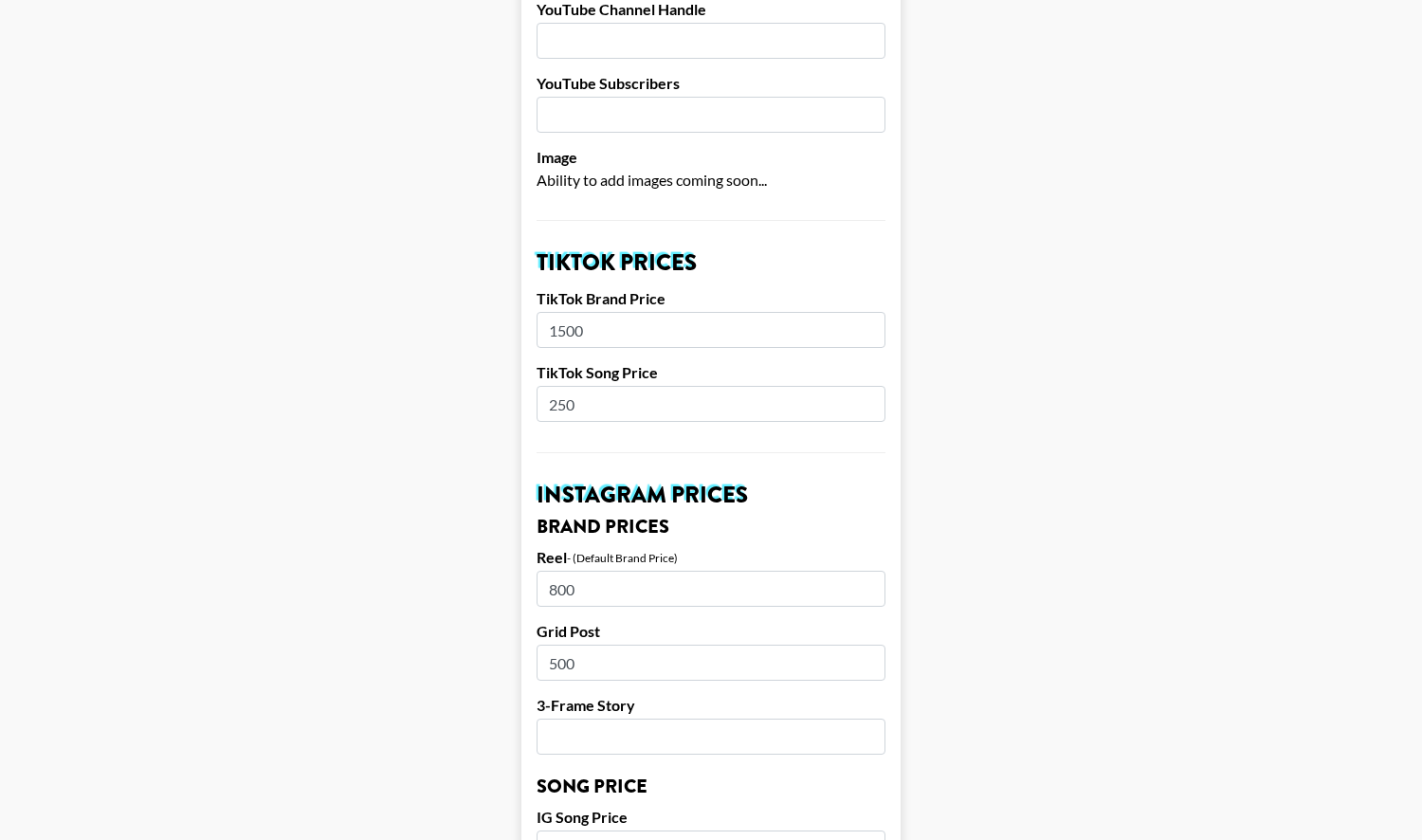  Describe the element at coordinates (651, 179) in the screenshot. I see `span: Ability to add images coming soon...` at that location.